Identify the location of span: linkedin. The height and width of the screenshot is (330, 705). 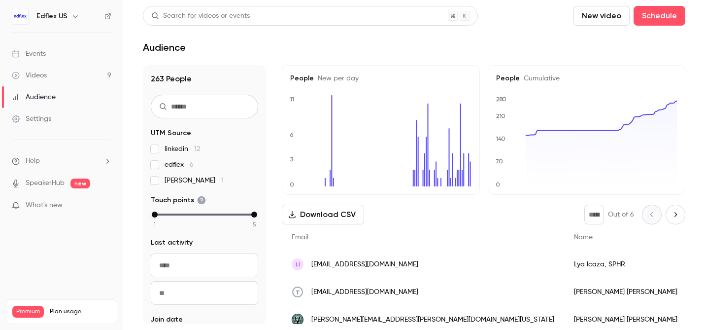
(182, 149).